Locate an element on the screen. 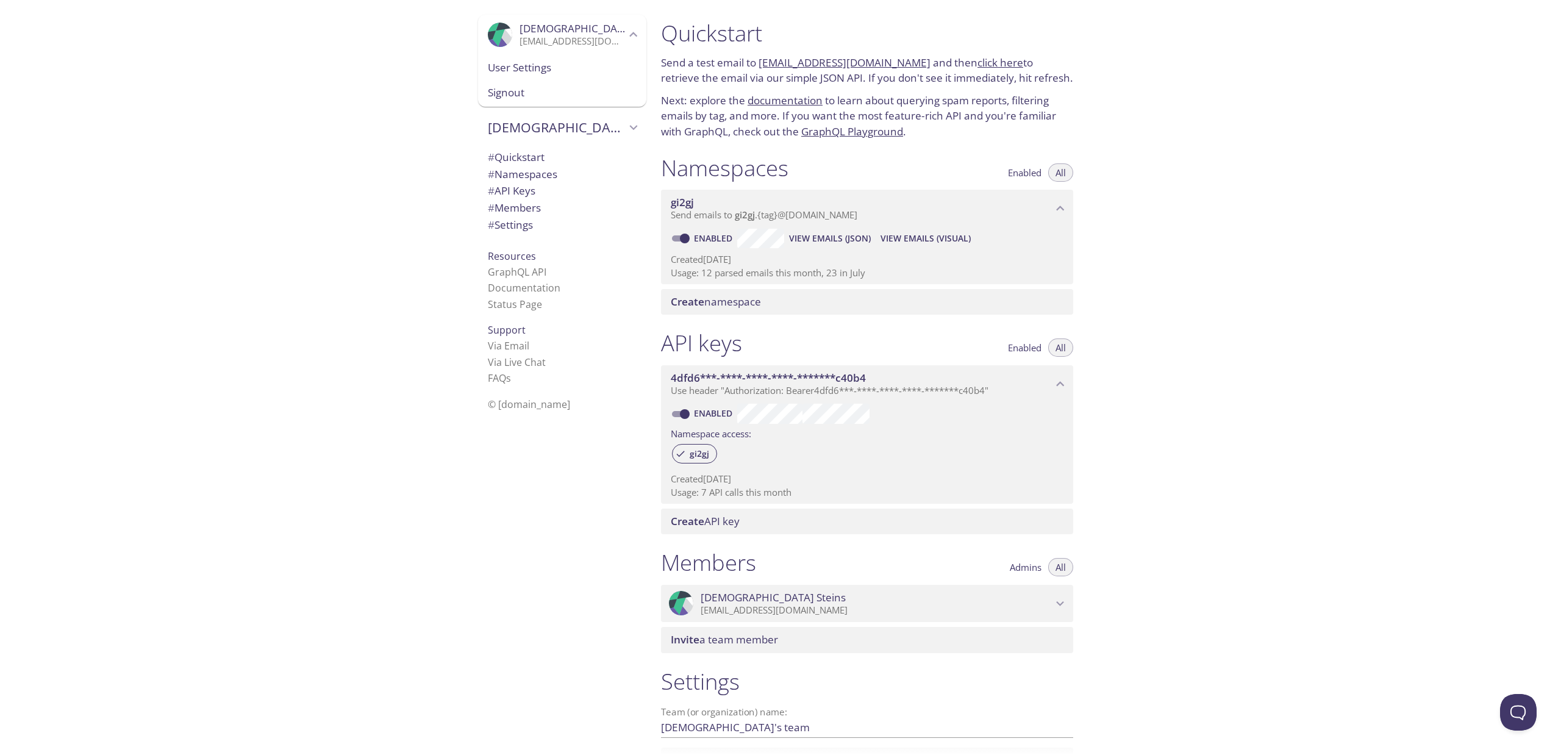  span: Invite is located at coordinates (685, 639).